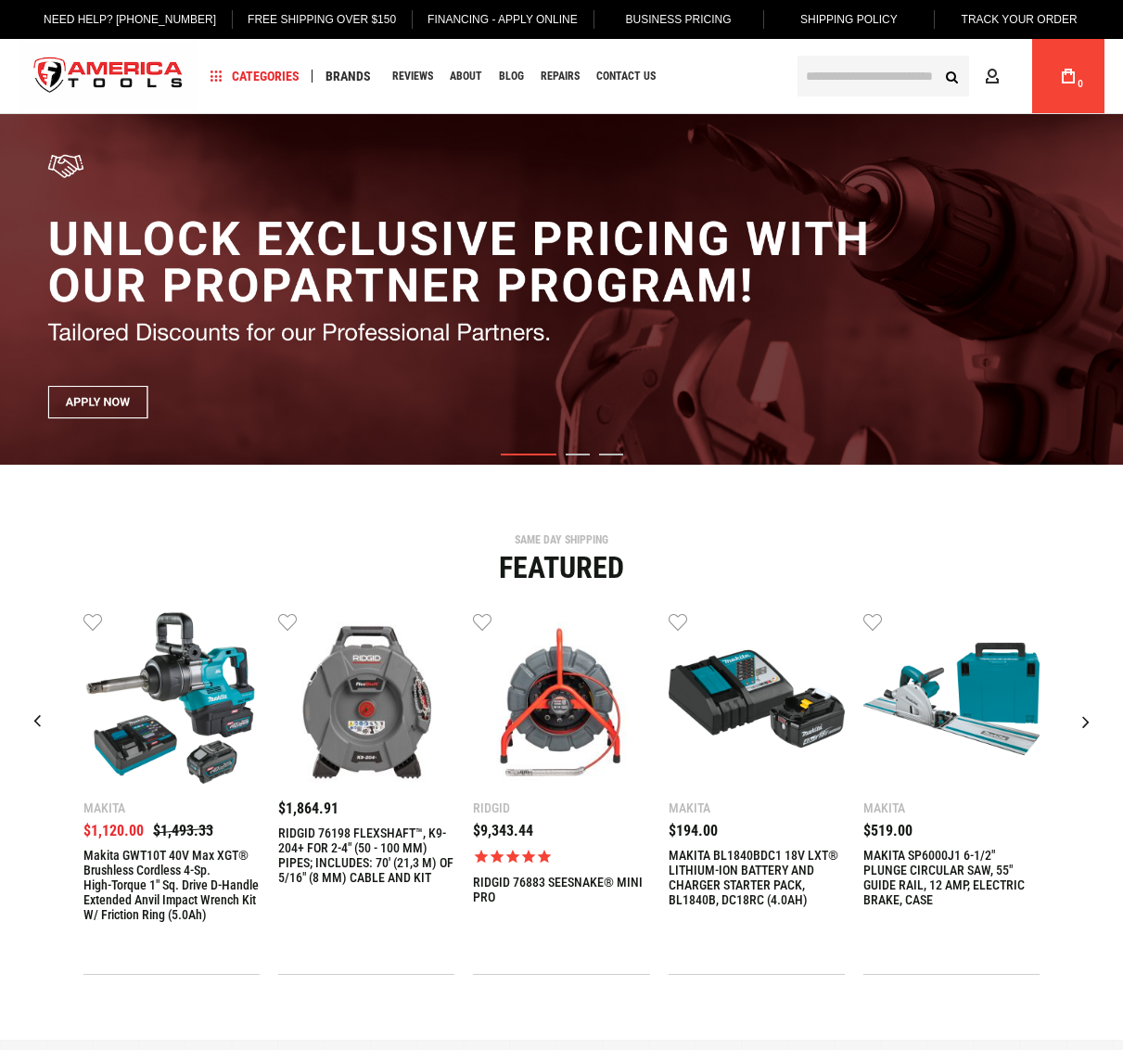 The image size is (1123, 1050). I want to click on img: America Tools, so click(109, 76).